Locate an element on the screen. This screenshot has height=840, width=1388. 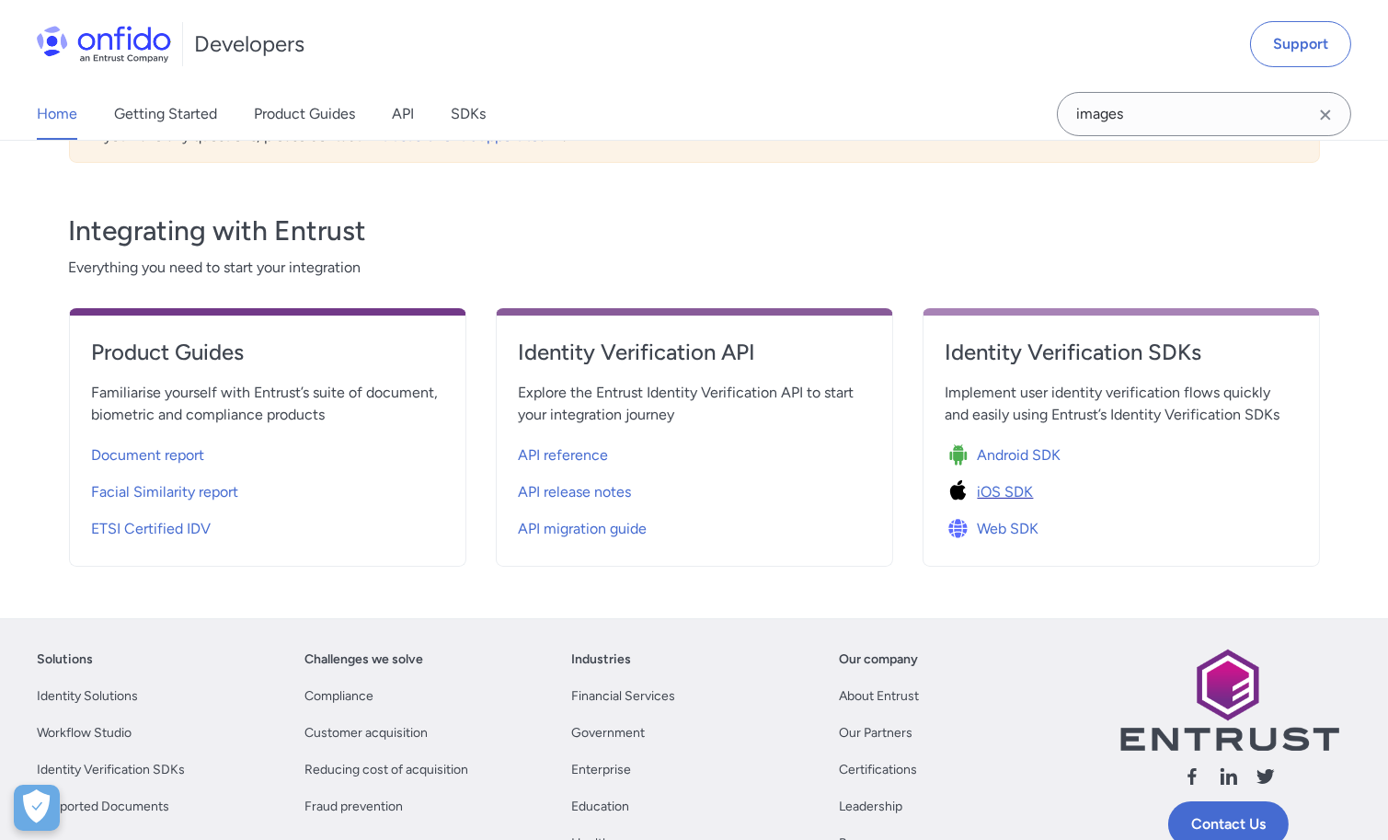
span: Android SDK is located at coordinates (1019, 455).